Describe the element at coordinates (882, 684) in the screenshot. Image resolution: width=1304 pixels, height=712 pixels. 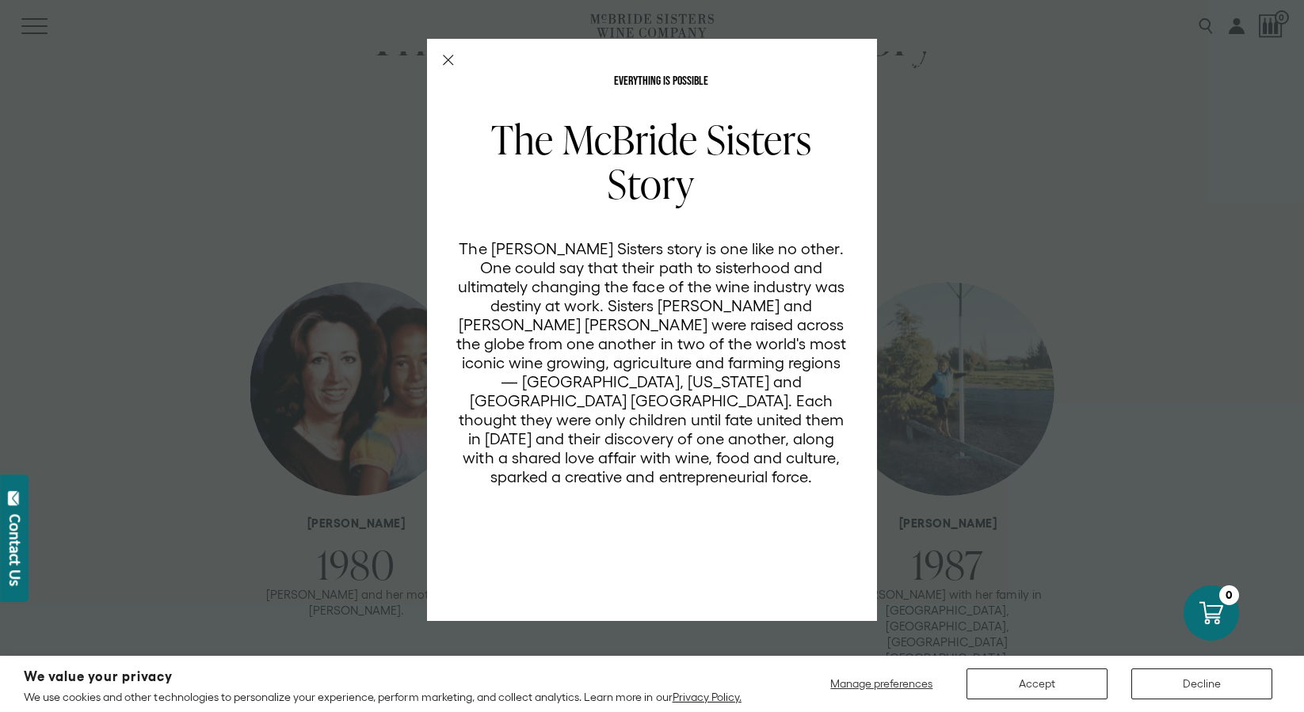
I see `button: Manage preferences` at that location.